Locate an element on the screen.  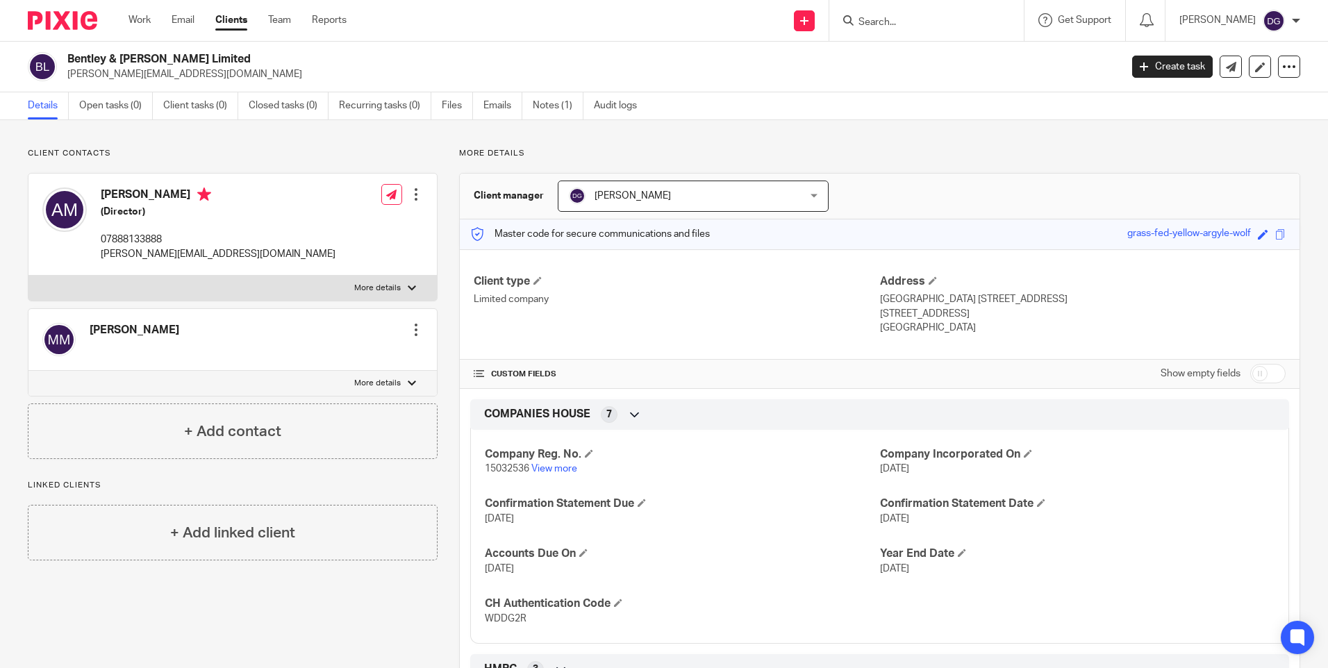
span: Get Support is located at coordinates (1084, 20).